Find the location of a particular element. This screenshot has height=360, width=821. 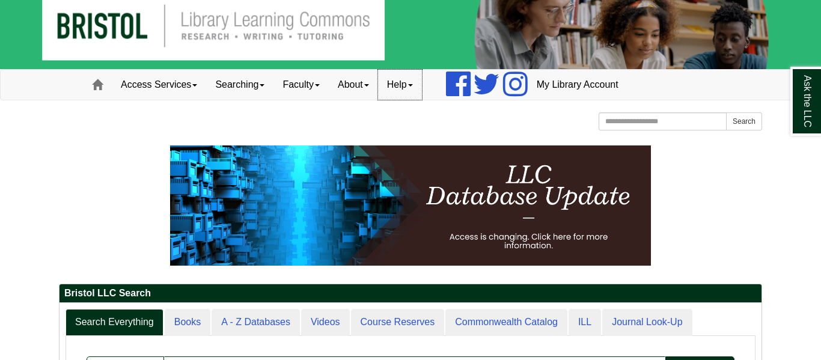

a: Access Services is located at coordinates (159, 85).